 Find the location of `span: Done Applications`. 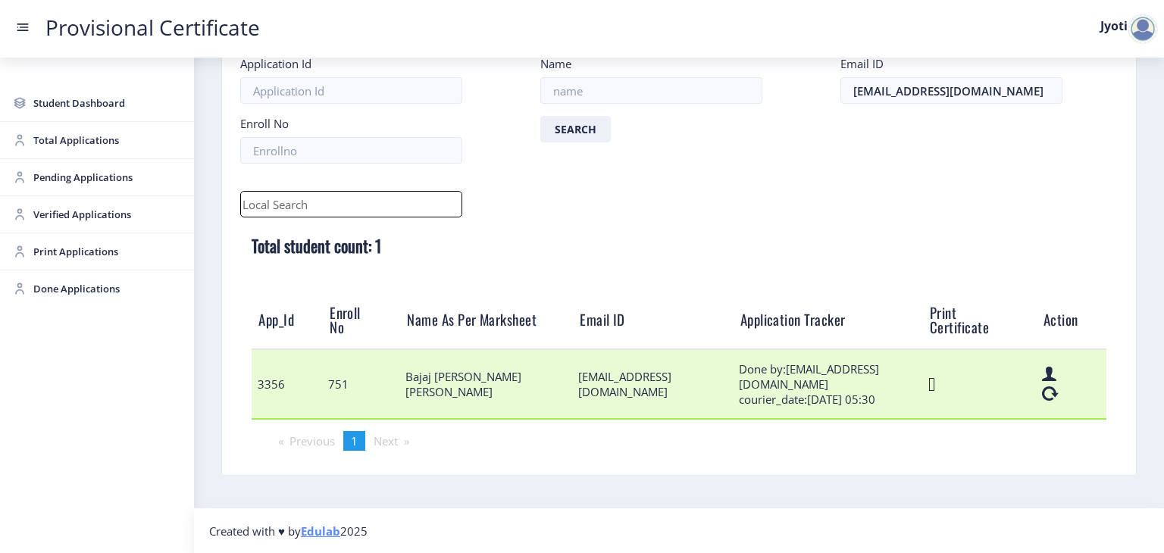

span: Done Applications is located at coordinates (108, 289).